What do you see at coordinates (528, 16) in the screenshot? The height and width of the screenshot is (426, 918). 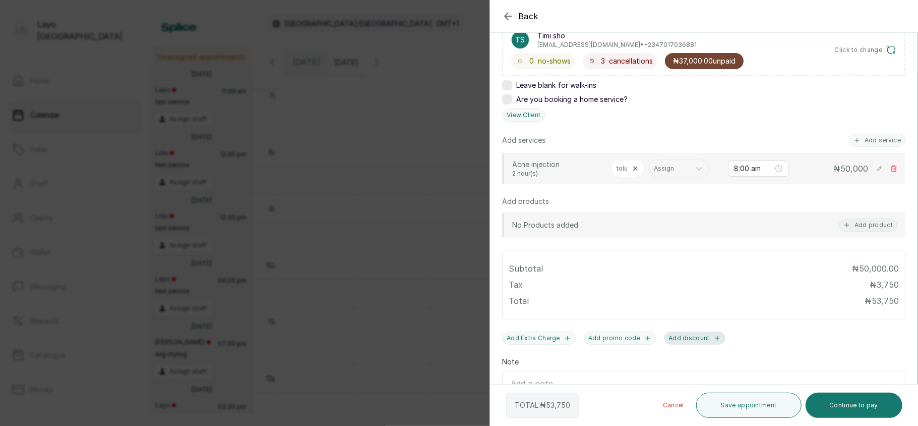 I see `span: Back` at bounding box center [528, 16].